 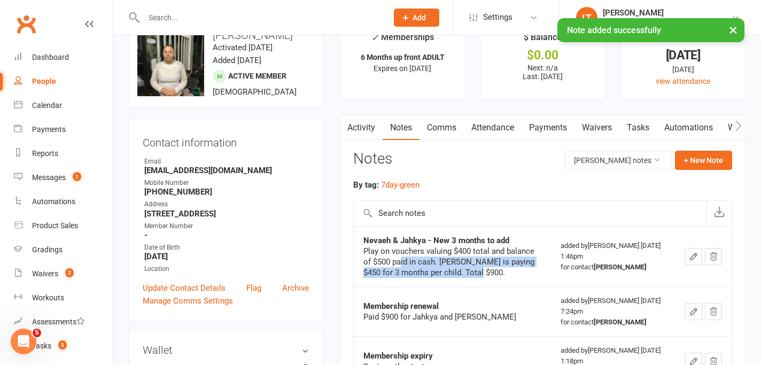 What do you see at coordinates (361, 128) in the screenshot?
I see `a: Activity` at bounding box center [361, 128].